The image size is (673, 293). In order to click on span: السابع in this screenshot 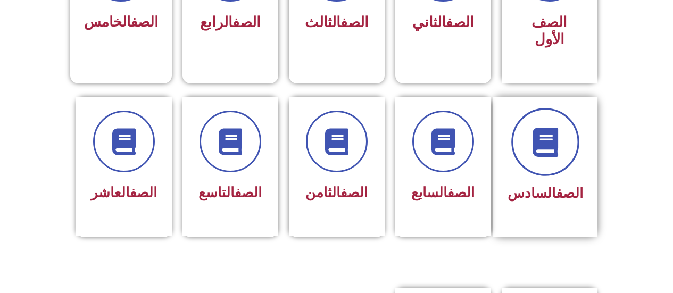, I will do `click(443, 193)`.